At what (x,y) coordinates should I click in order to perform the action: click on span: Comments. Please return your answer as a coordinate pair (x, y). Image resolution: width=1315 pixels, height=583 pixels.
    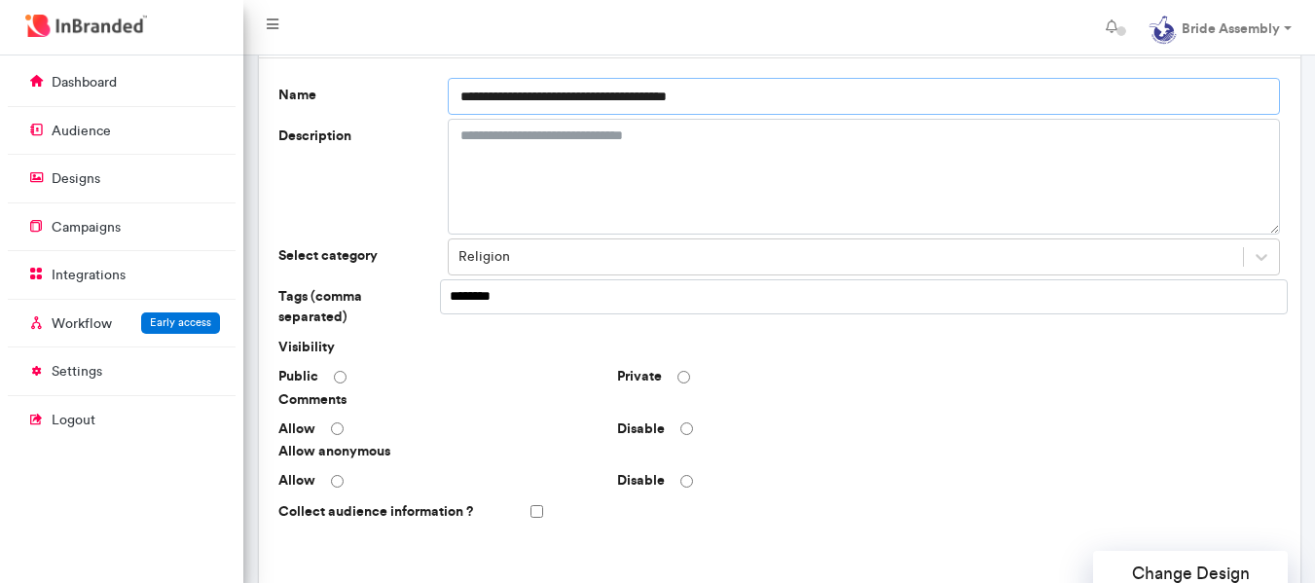
    Looking at the image, I should click on (440, 400).